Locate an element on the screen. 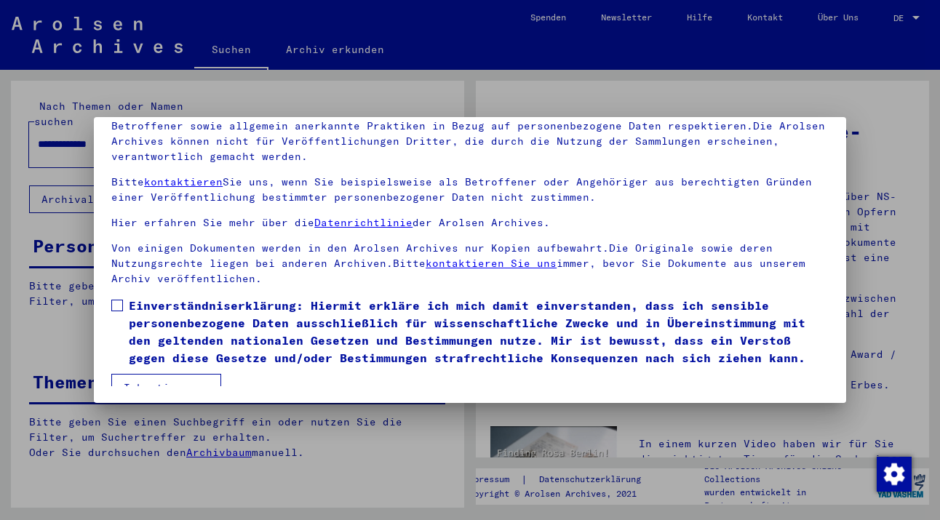 Image resolution: width=940 pixels, height=520 pixels. p: Bitte beachten Sie, dass dieses Portal über NS - Verfolgte sensible Daten zu identifizierten oder... is located at coordinates (470, 119).